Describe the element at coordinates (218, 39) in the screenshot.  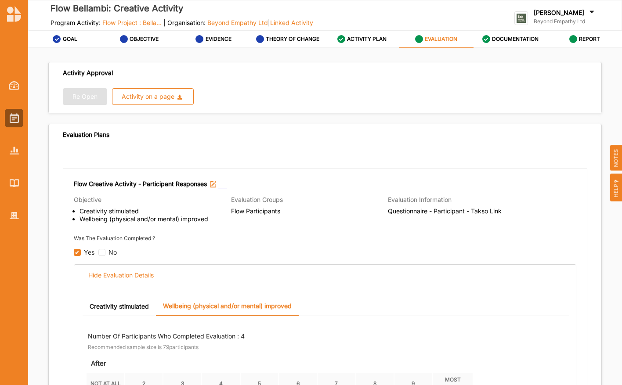
I see `label: EVIDENCE` at that location.